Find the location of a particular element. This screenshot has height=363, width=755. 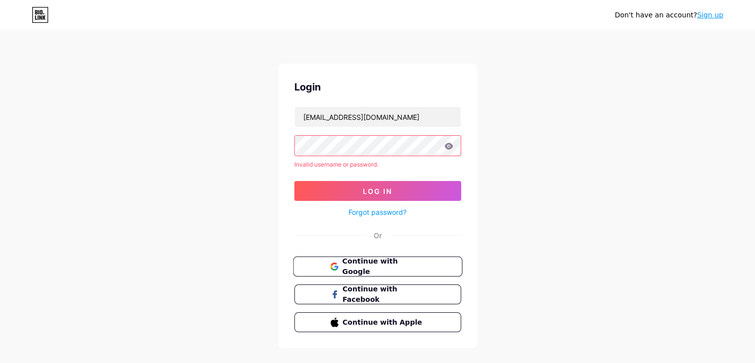

a: Continue with Apple is located at coordinates (378, 322).